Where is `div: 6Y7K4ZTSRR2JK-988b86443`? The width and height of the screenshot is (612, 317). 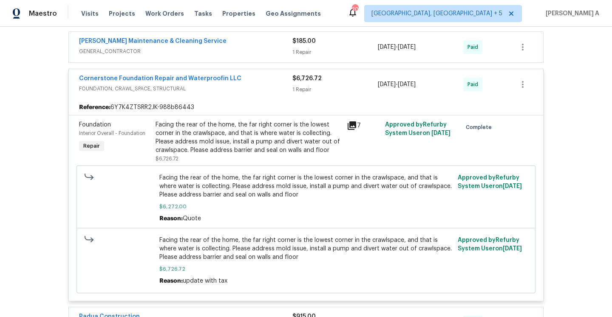
div: 6Y7K4ZTSRR2JK-988b86443 is located at coordinates (306, 107).